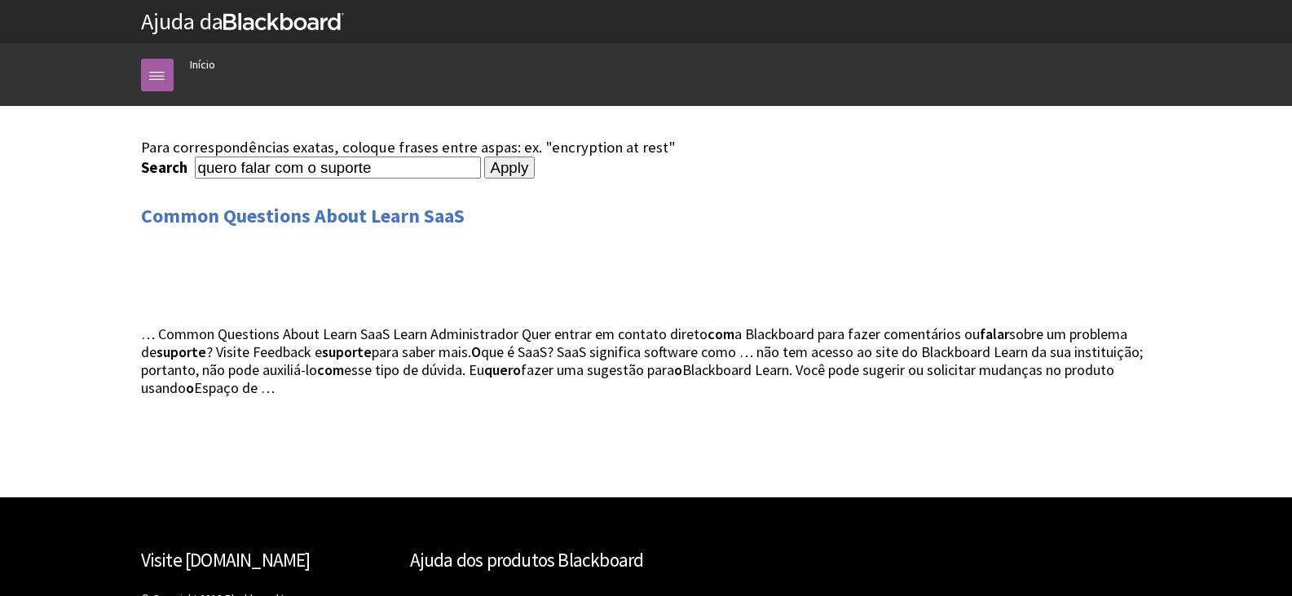  Describe the element at coordinates (646, 560) in the screenshot. I see `h2: Ajuda dos produtos Blackboard` at that location.